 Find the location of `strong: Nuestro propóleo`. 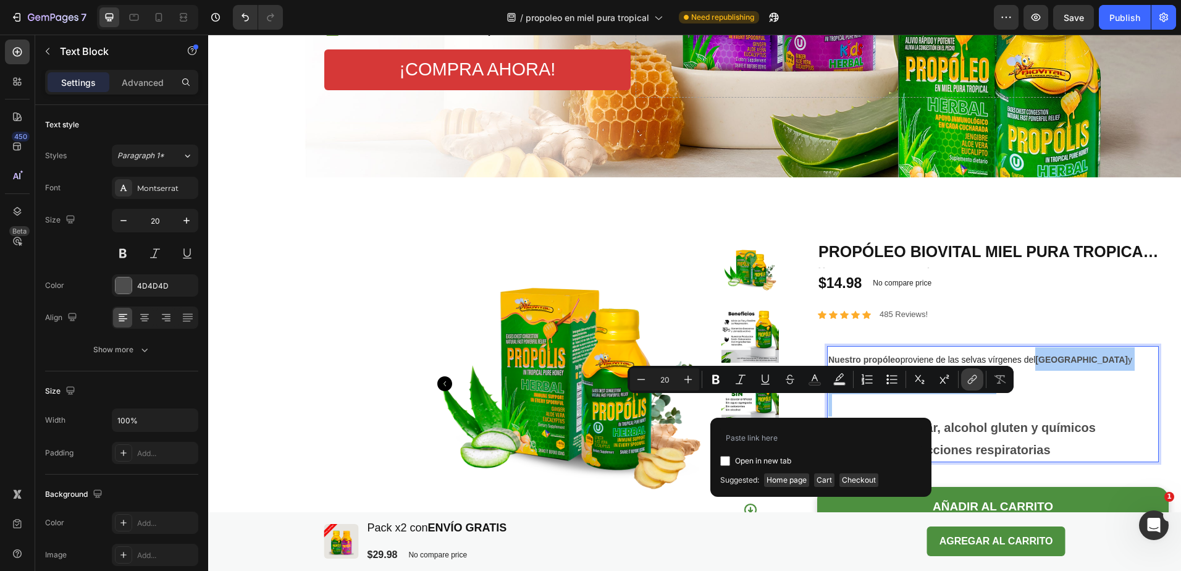

strong: Nuestro propóleo is located at coordinates (656, 325).